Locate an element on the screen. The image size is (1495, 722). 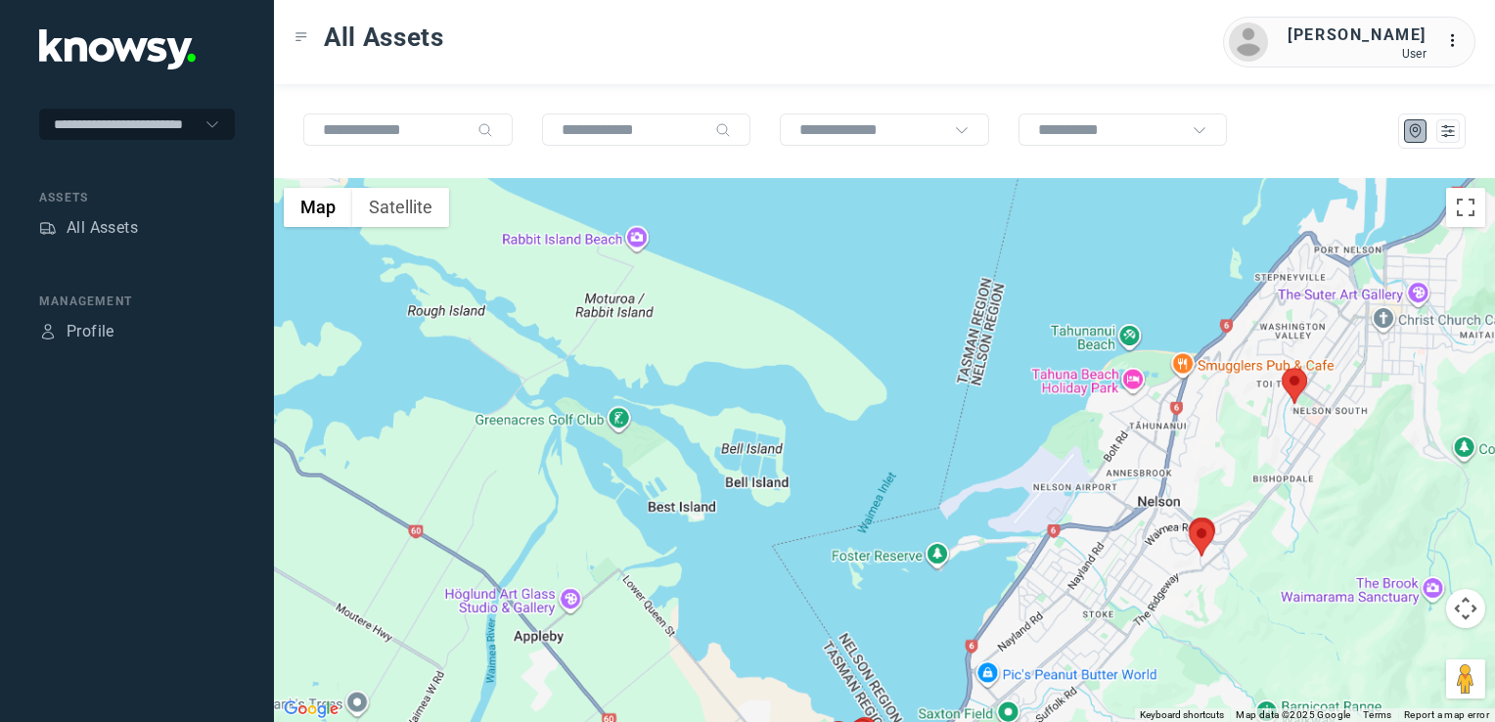
img: Application Logo is located at coordinates (117, 49).